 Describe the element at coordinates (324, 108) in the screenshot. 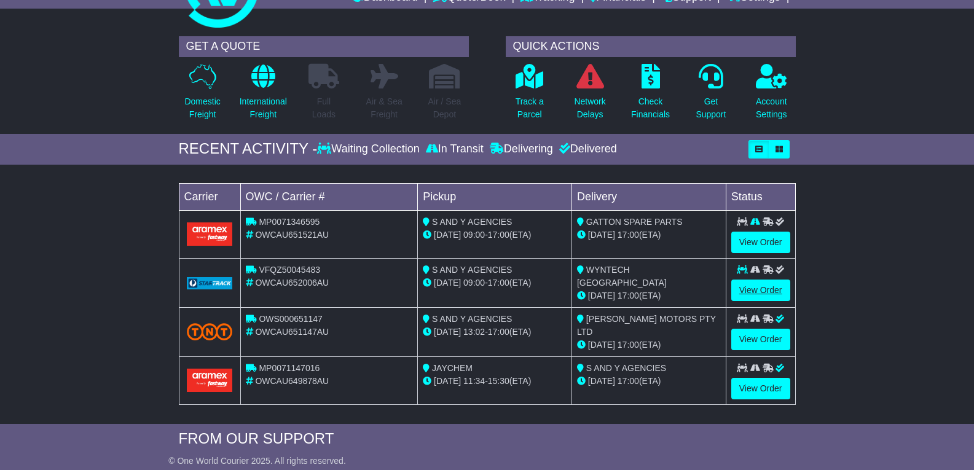

I see `p: Full Loads` at that location.